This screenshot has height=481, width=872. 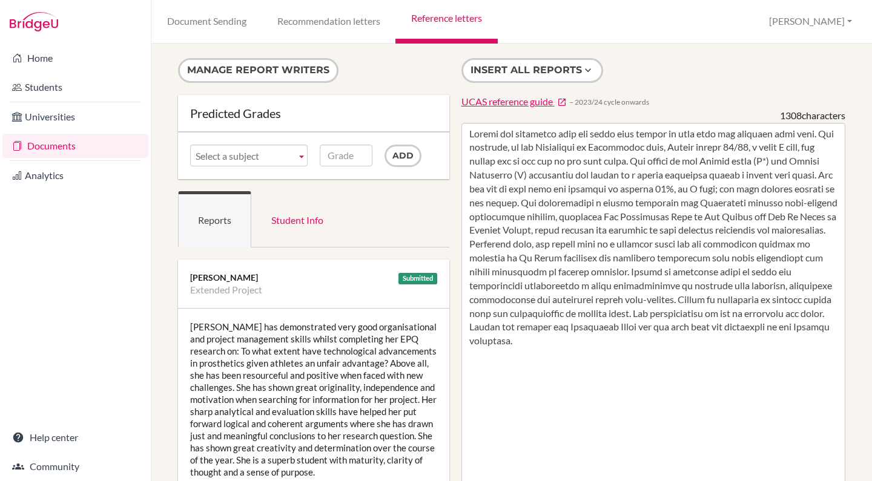 What do you see at coordinates (532, 70) in the screenshot?
I see `button: Insert all reports` at bounding box center [532, 70].